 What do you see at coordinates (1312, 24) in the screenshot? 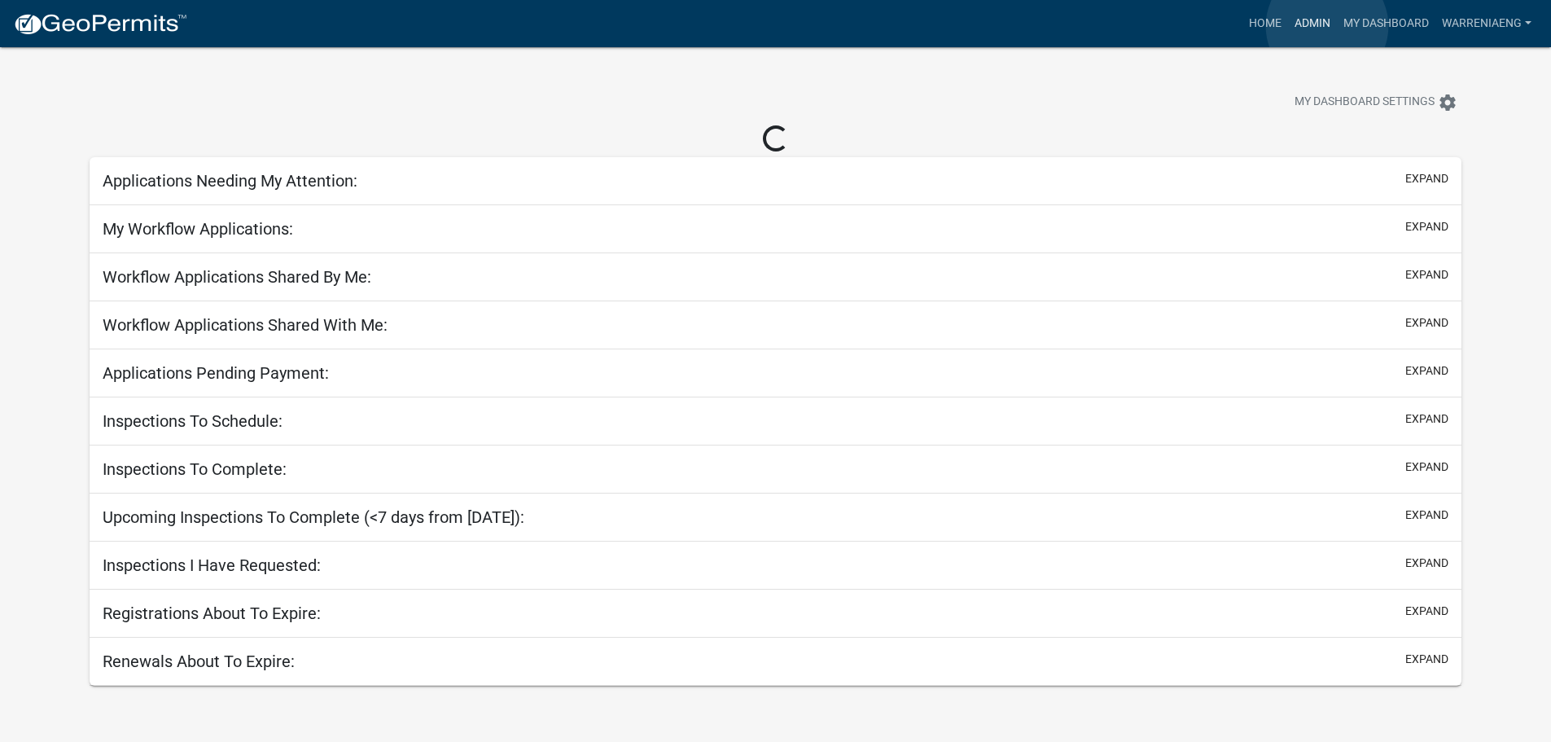
I see `a: Admin` at bounding box center [1312, 24].